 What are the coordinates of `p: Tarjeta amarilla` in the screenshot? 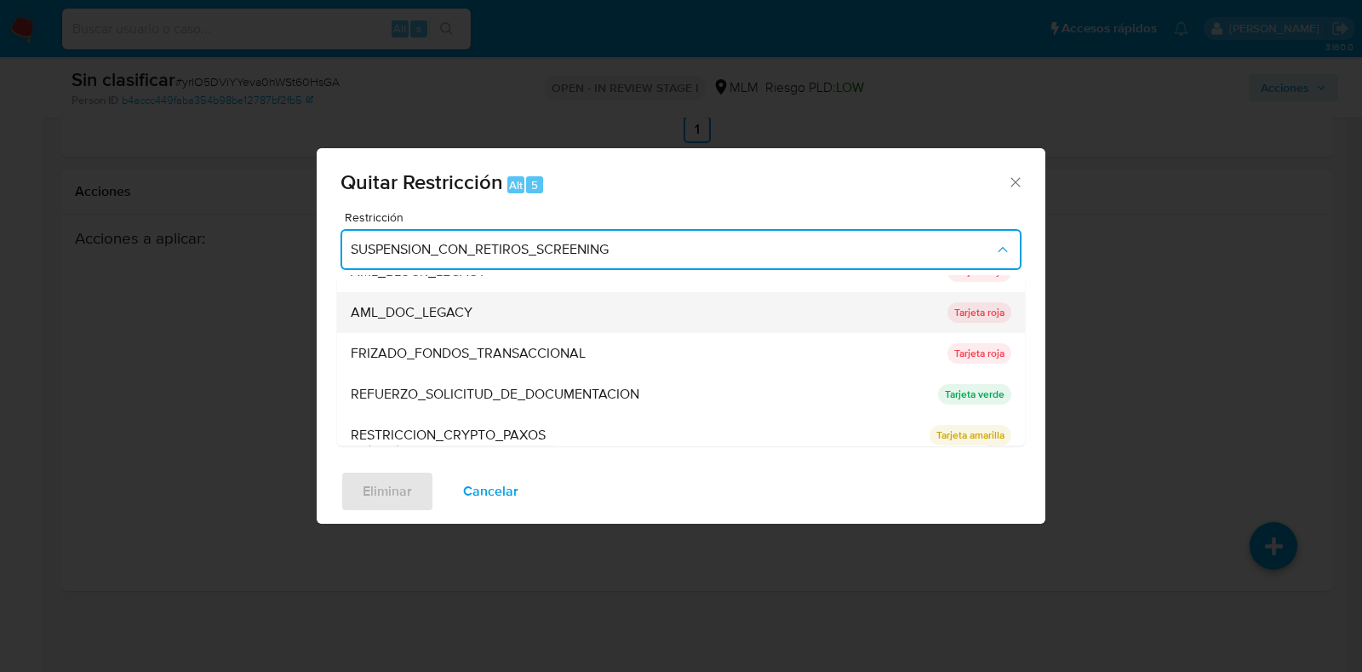 It's located at (971, 436).